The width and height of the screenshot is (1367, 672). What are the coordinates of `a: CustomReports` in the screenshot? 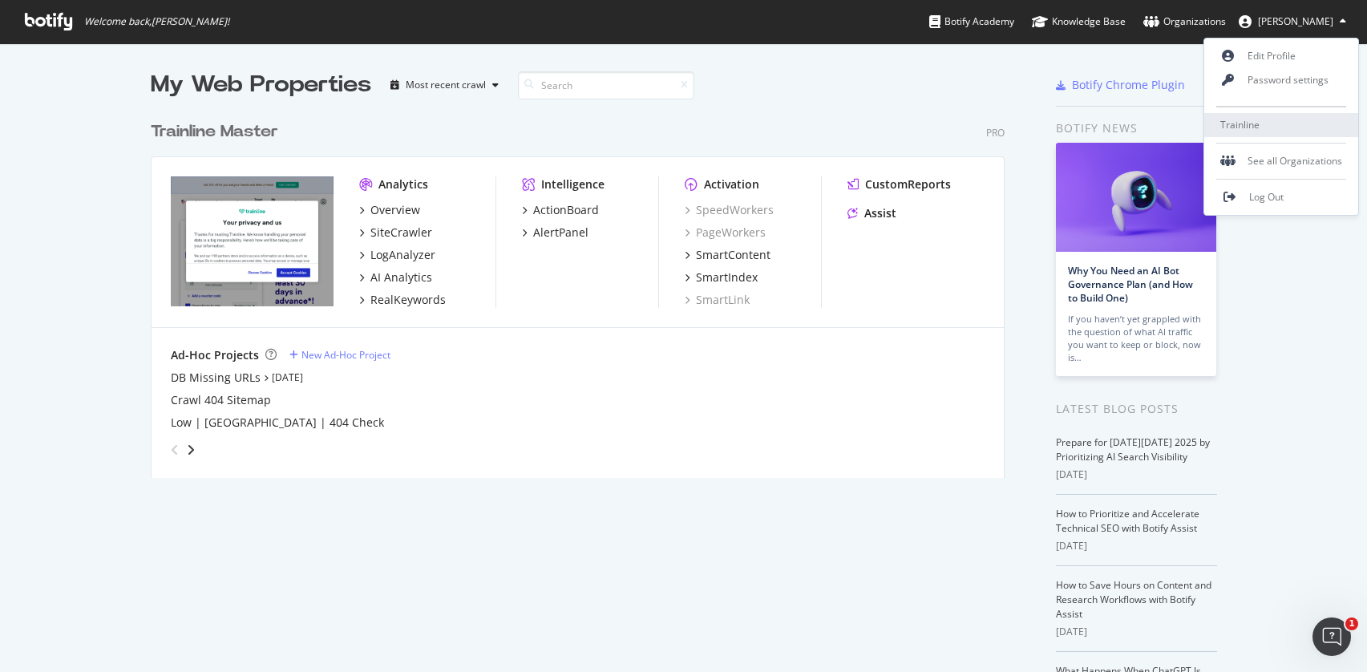 It's located at (899, 184).